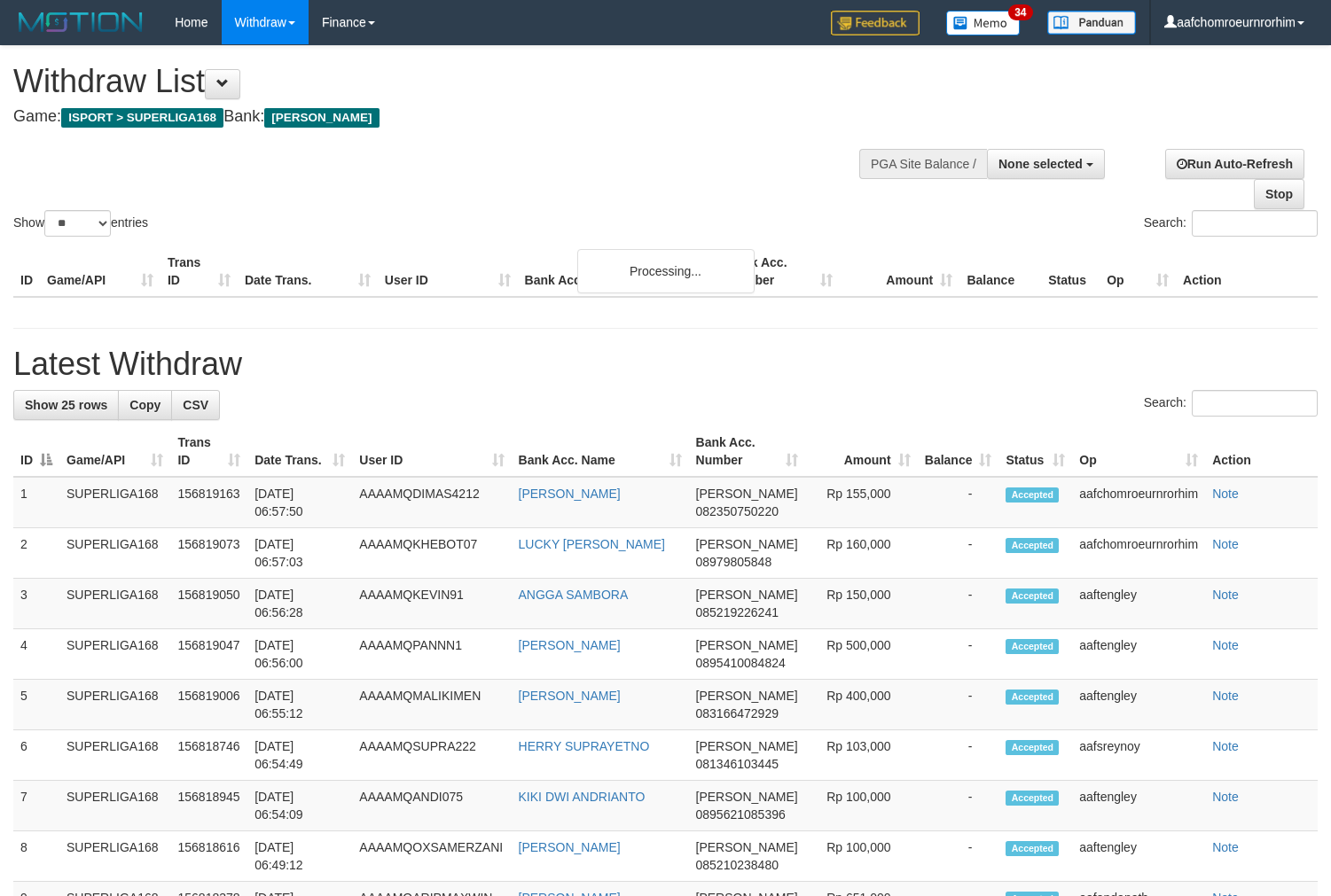  What do you see at coordinates (209, 857) in the screenshot?
I see `td: 156818616` at bounding box center [209, 857].